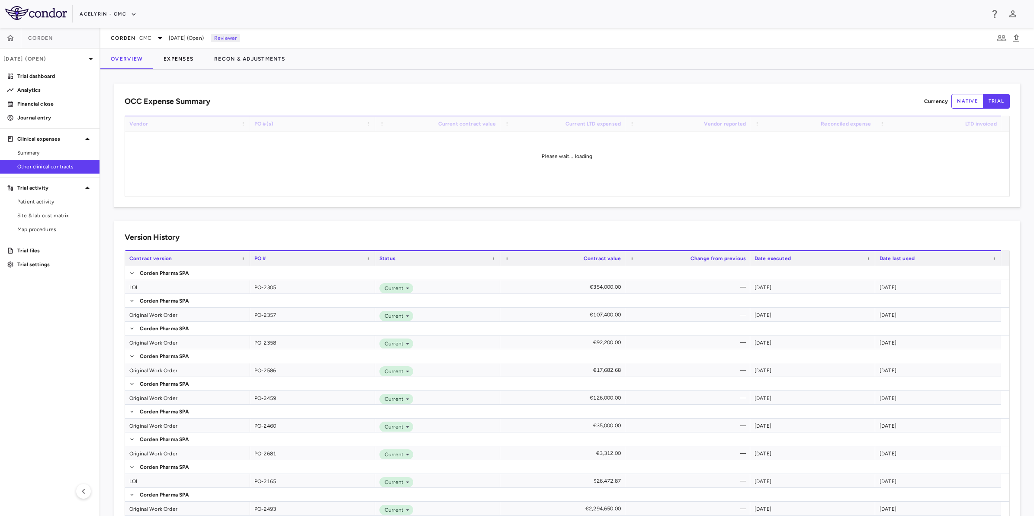 The image size is (1034, 516). What do you see at coordinates (773, 258) in the screenshot?
I see `span: Date executed` at bounding box center [773, 258].